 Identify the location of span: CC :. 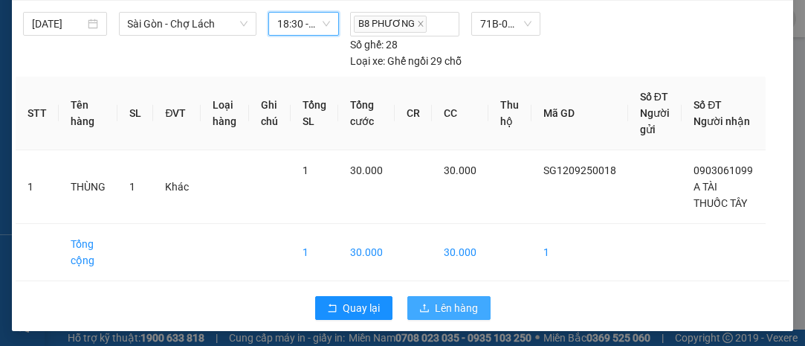
(150, 89).